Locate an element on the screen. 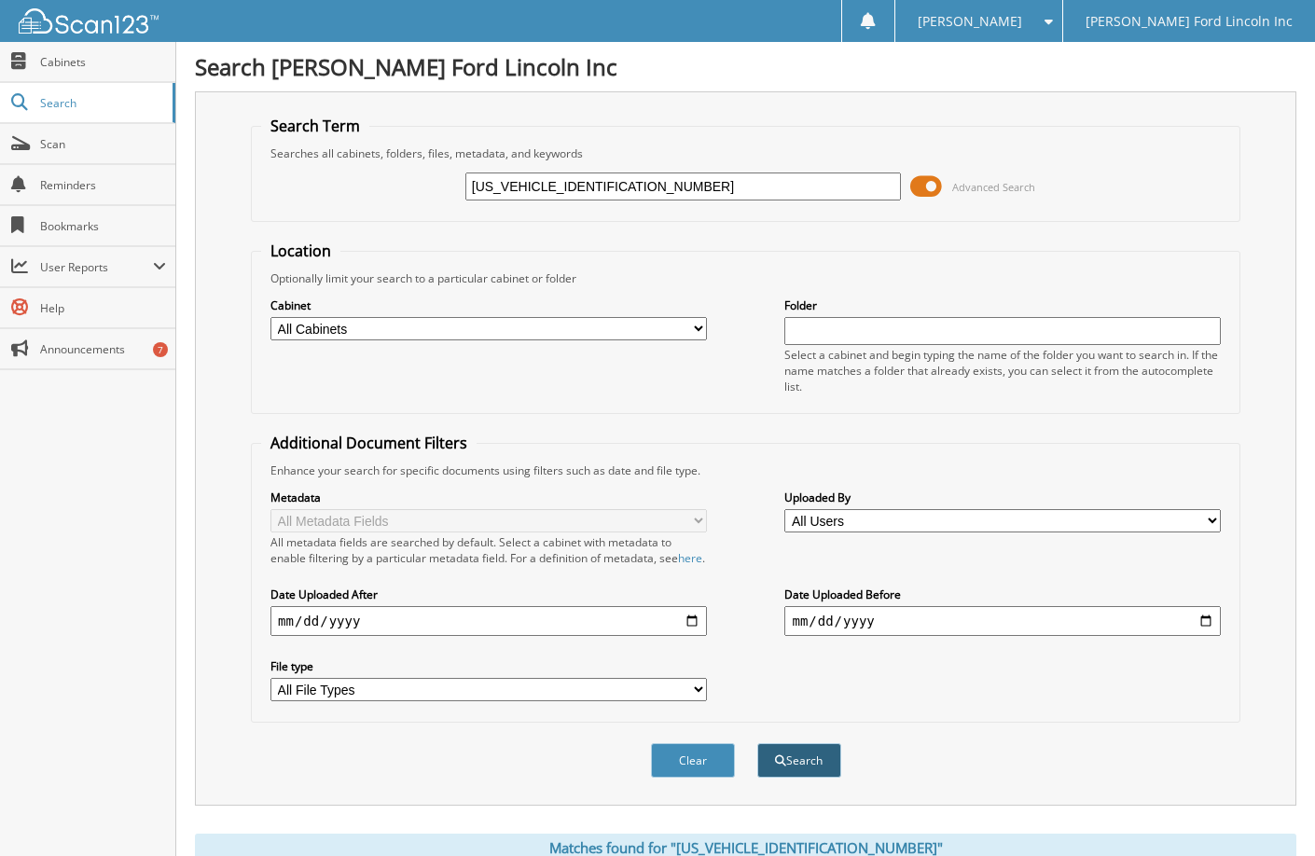  div: 7 is located at coordinates (160, 350).